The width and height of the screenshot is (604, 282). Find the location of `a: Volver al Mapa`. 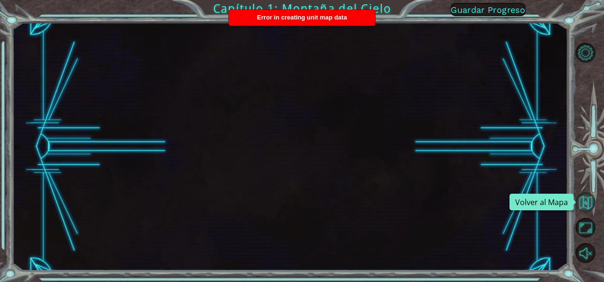

a: Volver al Mapa is located at coordinates (591, 202).